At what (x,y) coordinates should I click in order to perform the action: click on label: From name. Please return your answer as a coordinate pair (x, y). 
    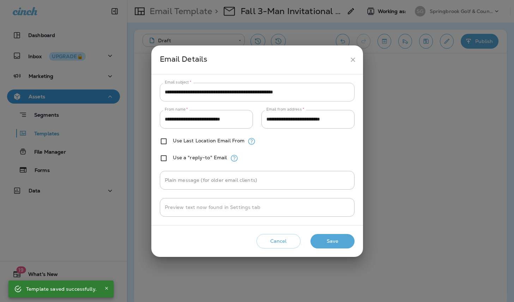
    Looking at the image, I should click on (176, 109).